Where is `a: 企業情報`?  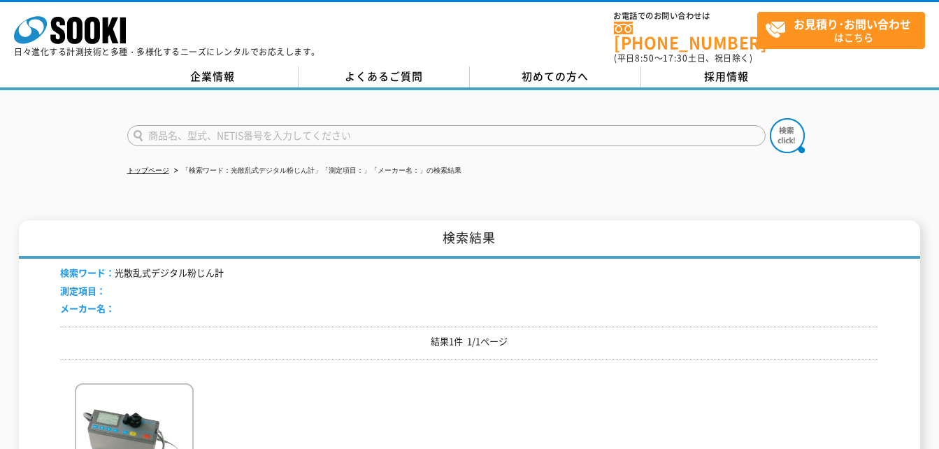
a: 企業情報 is located at coordinates (212, 77).